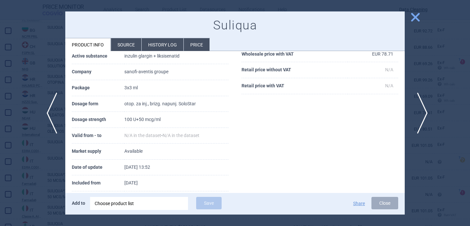 This screenshot has width=470, height=226. What do you see at coordinates (98, 104) in the screenshot?
I see `th: Dosage form` at bounding box center [98, 104].